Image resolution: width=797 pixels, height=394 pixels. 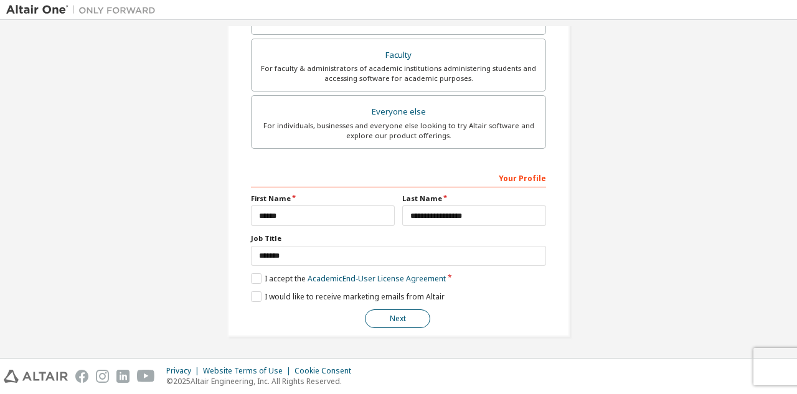 What do you see at coordinates (398, 131) in the screenshot?
I see `div: For individuals, businesses and everyone else looking to try Altair software and explore our prod...` at bounding box center [398, 131].